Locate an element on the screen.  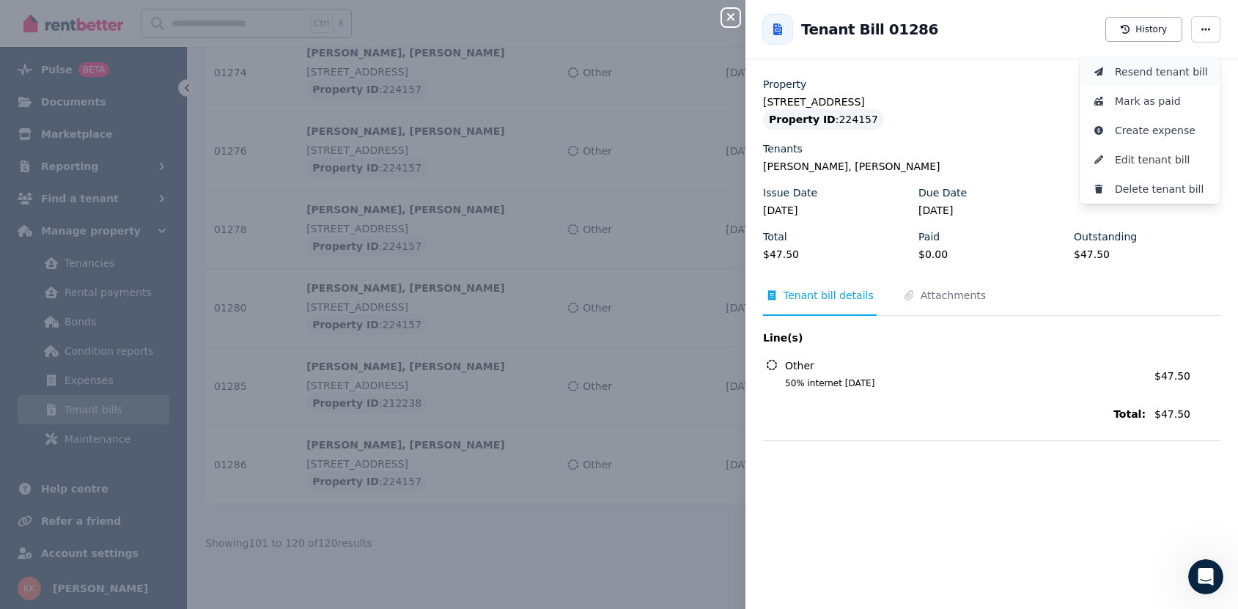
span: Tenant bill details is located at coordinates (828, 295).